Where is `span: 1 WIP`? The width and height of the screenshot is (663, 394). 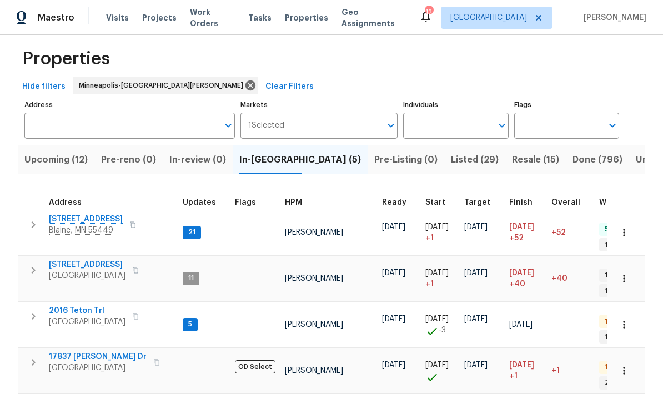
span: 1 WIP is located at coordinates (612, 275).